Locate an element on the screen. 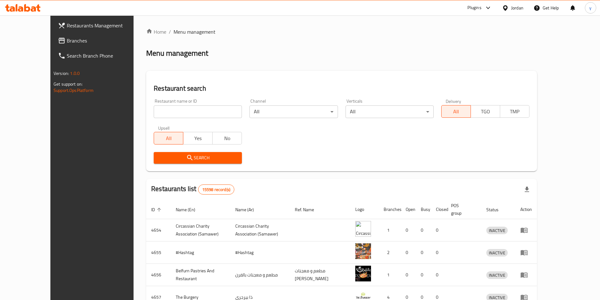  th: Open is located at coordinates (408, 209).